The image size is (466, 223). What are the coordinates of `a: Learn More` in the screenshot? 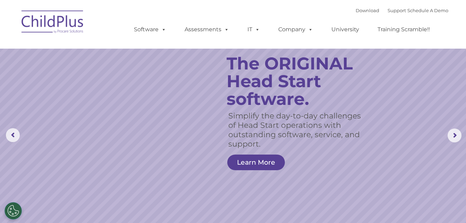 It's located at (256, 162).